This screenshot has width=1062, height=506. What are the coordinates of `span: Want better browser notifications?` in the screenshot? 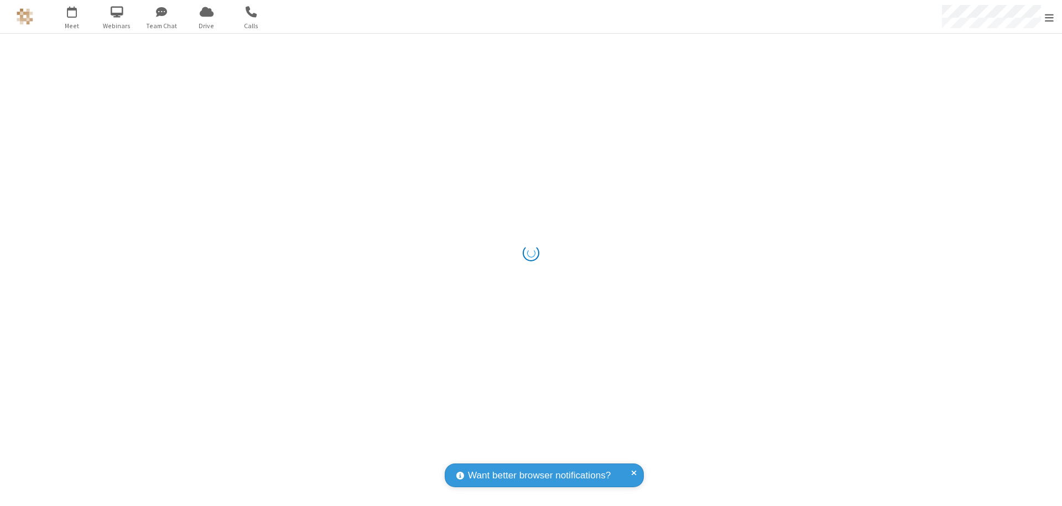 It's located at (539, 476).